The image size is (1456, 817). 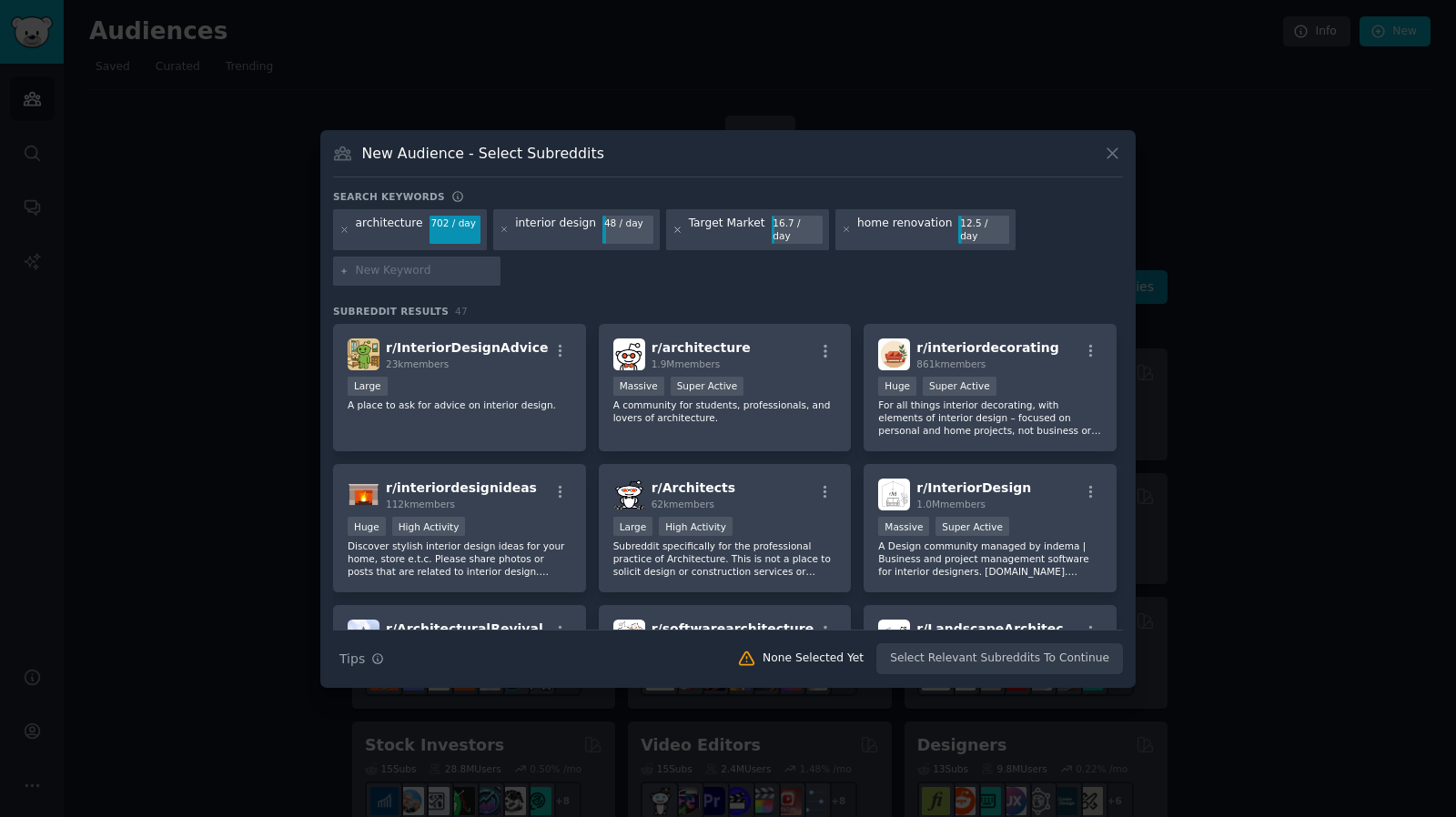 What do you see at coordinates (951, 364) in the screenshot?
I see `span: 861k members` at bounding box center [951, 364].